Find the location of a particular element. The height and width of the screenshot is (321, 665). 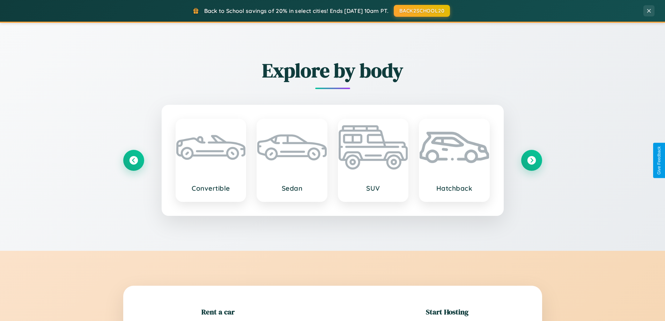

div: Give Feedback is located at coordinates (659, 160).